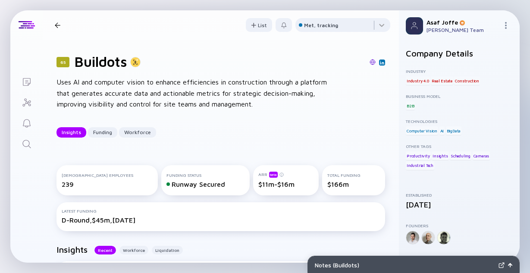  I want to click on h2: Company Details, so click(459, 53).